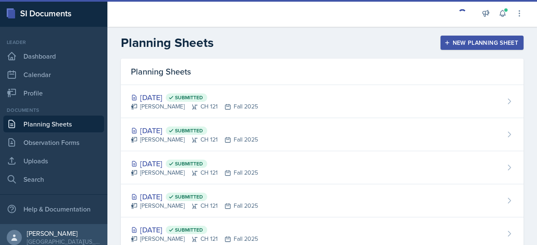 This screenshot has height=245, width=537. I want to click on div: Help & Documentation, so click(54, 209).